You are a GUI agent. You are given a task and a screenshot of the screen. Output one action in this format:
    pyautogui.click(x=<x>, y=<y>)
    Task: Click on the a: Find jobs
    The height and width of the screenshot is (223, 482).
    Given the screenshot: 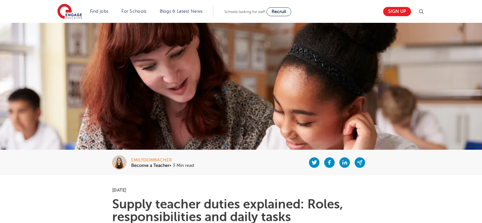 What is the action you would take?
    pyautogui.click(x=99, y=11)
    